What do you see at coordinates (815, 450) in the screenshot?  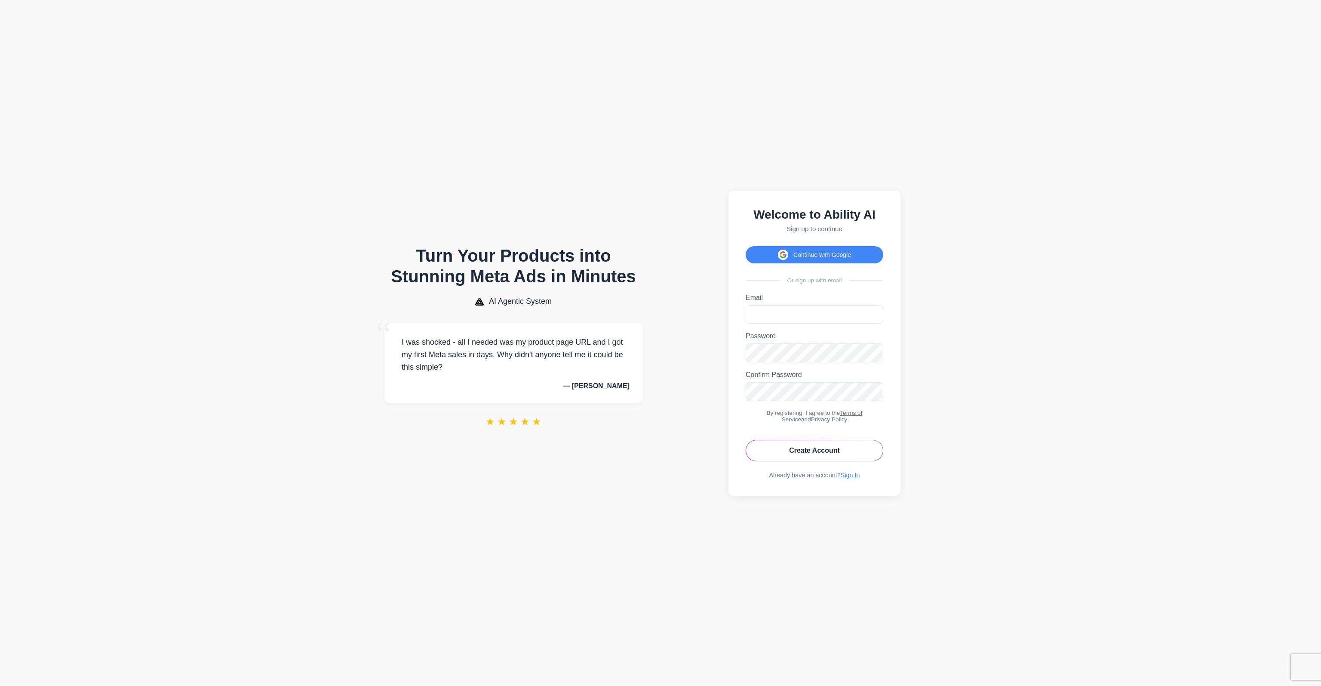 I see `button: Create Account` at bounding box center [815, 450].